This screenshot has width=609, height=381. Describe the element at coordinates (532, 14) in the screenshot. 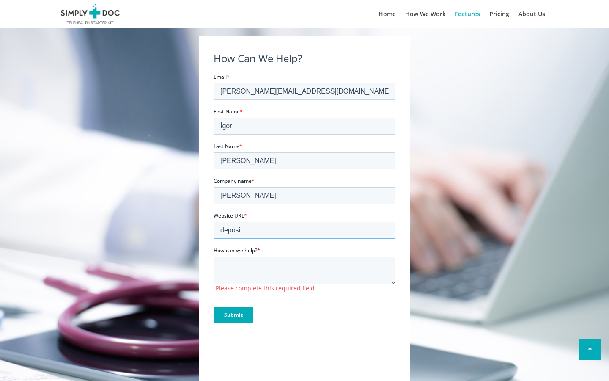

I see `span: About Us` at that location.